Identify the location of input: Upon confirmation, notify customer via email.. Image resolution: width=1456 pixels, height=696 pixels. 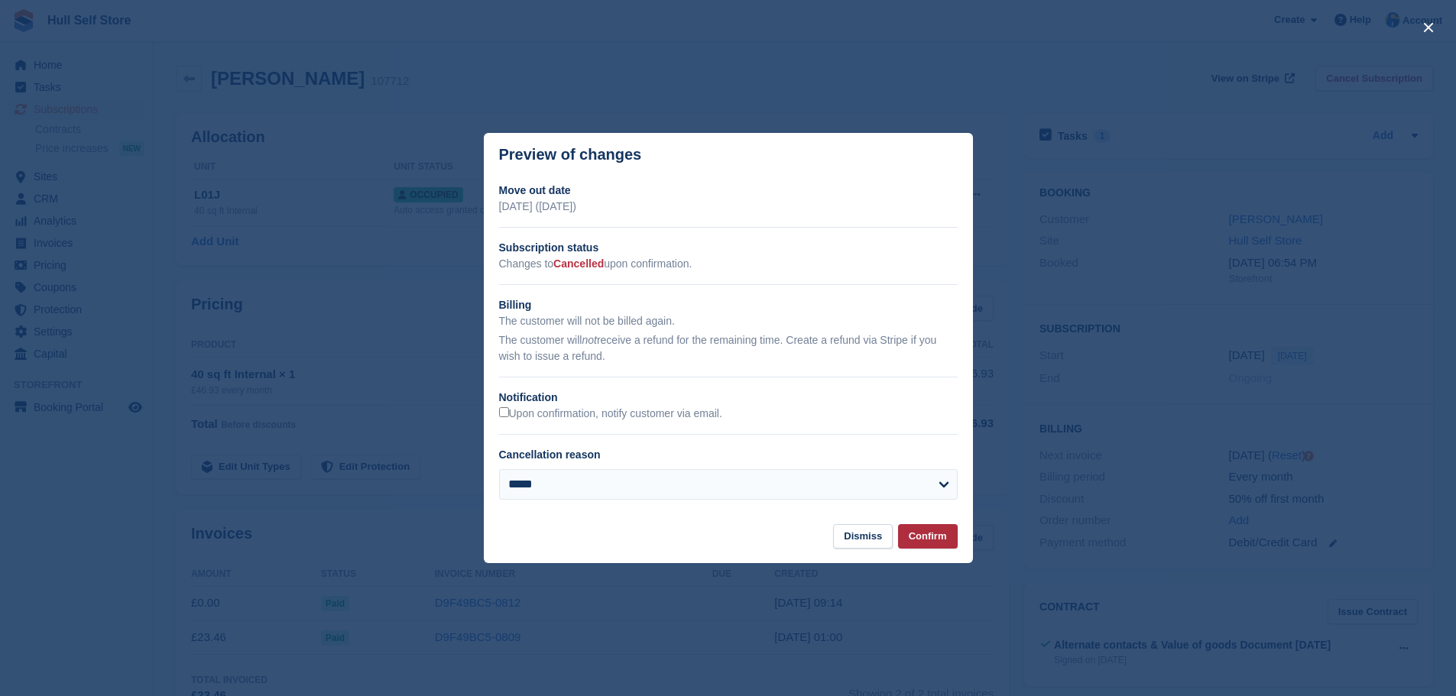
(504, 412).